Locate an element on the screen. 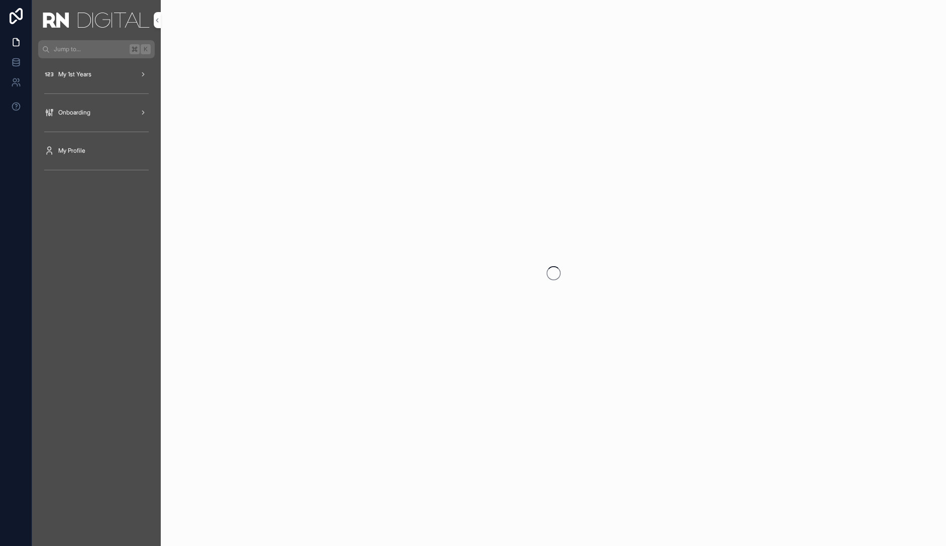 Image resolution: width=946 pixels, height=546 pixels. a: My 1st Years is located at coordinates (96, 74).